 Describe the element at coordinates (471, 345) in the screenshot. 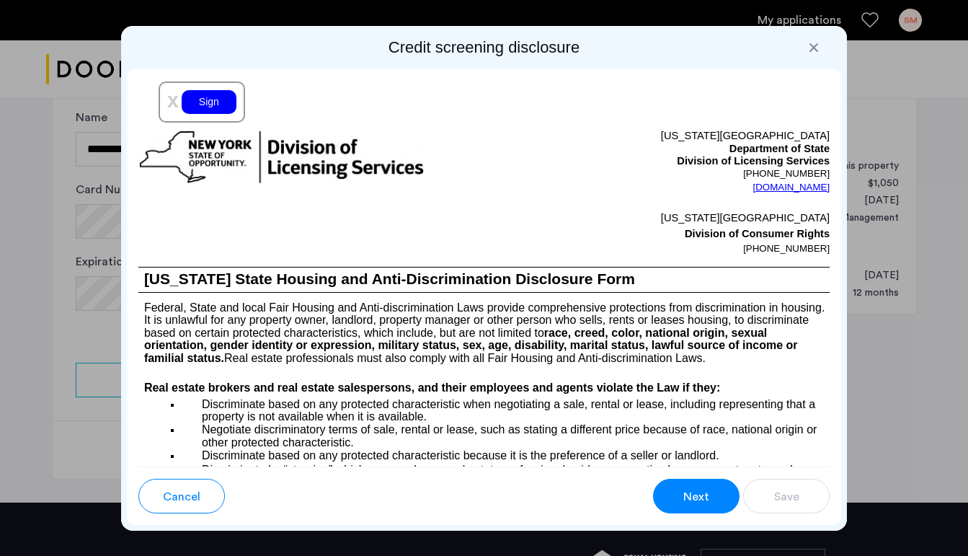

I see `b: race, creed, color, national origin, sexual orientation, gender identity or expression, military ...` at that location.